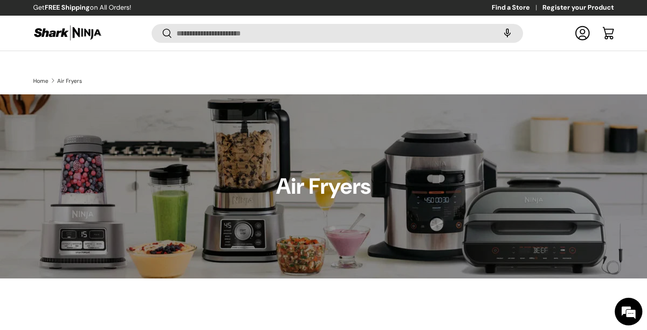  I want to click on nav: Breadcrumbs, so click(323, 81).